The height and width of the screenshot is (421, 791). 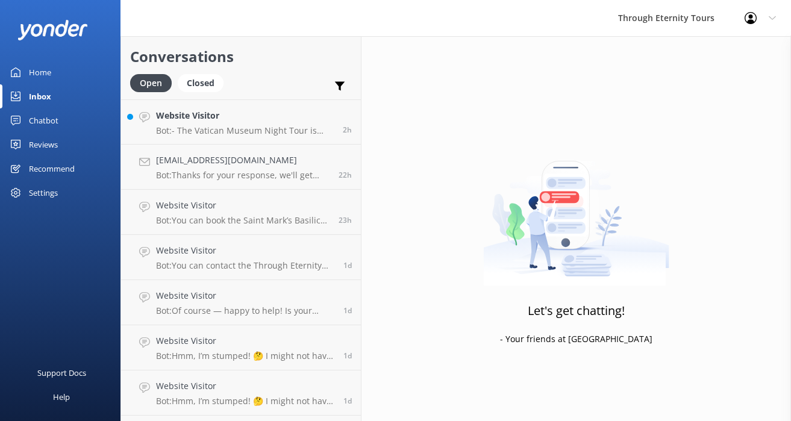 I want to click on a: Open, so click(x=154, y=83).